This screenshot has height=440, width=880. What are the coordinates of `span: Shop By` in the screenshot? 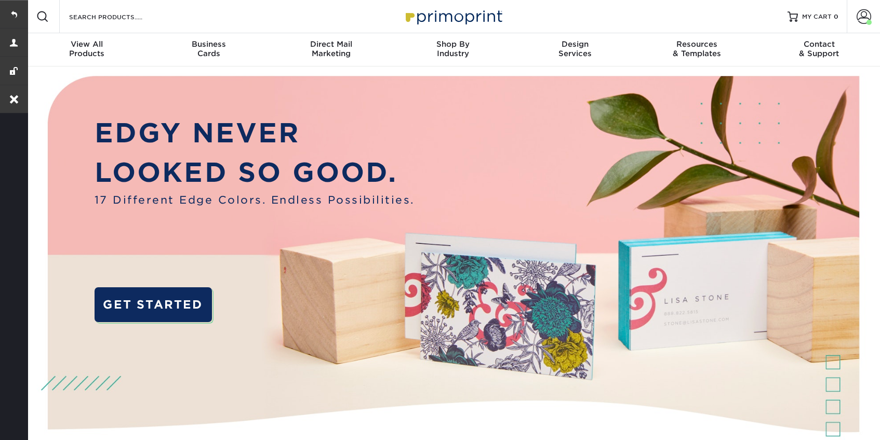 It's located at (453, 44).